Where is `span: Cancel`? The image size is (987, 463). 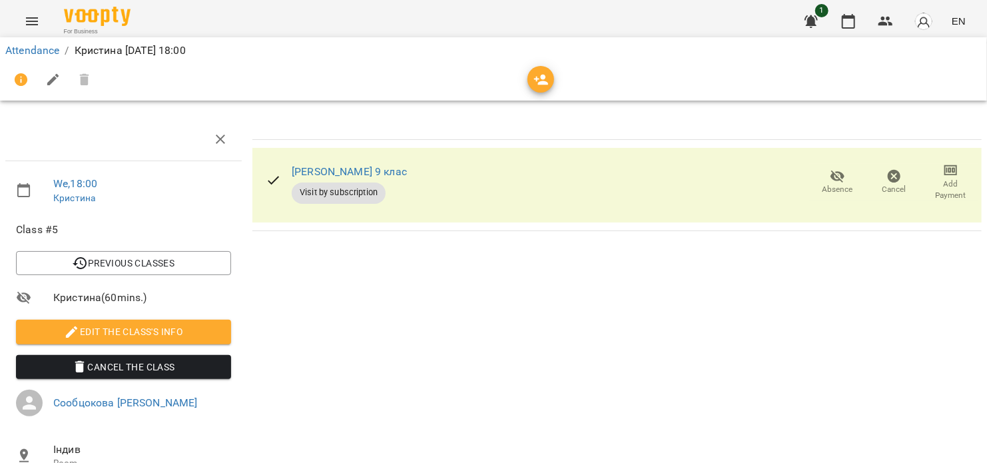 span: Cancel is located at coordinates (895, 189).